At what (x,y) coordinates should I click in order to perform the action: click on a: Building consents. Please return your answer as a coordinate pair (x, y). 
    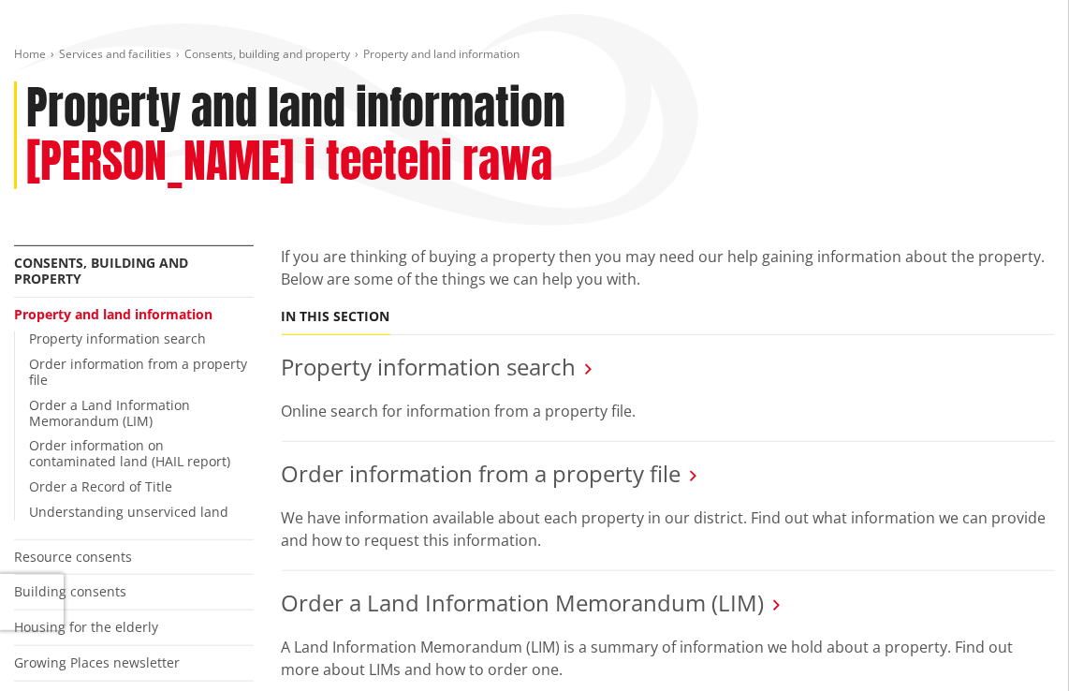
    Looking at the image, I should click on (70, 591).